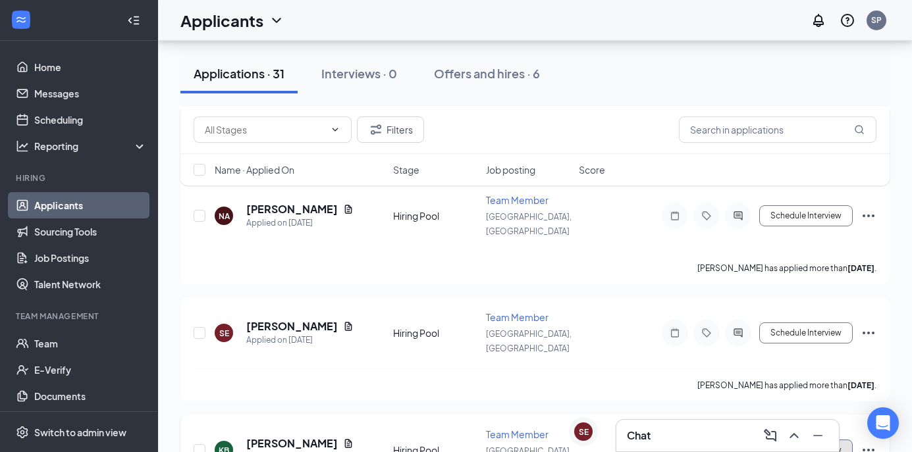 The image size is (912, 452). I want to click on svg: QuestionInfo, so click(847, 20).